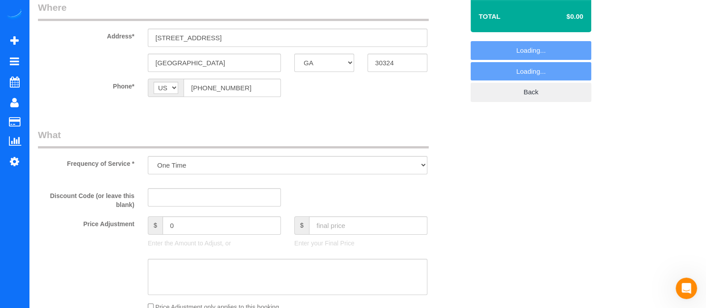  What do you see at coordinates (368, 225) in the screenshot?
I see `input: final price` at bounding box center [368, 225].